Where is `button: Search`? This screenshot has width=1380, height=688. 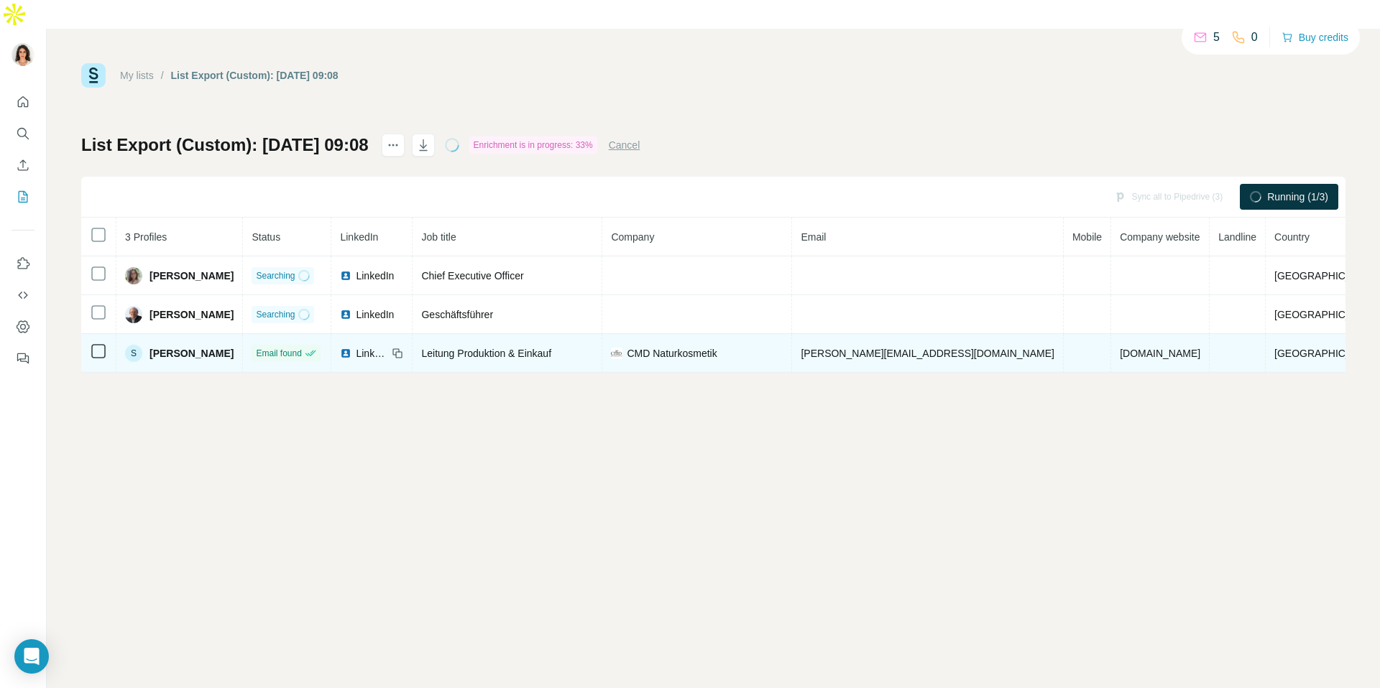
button: Search is located at coordinates (23, 134).